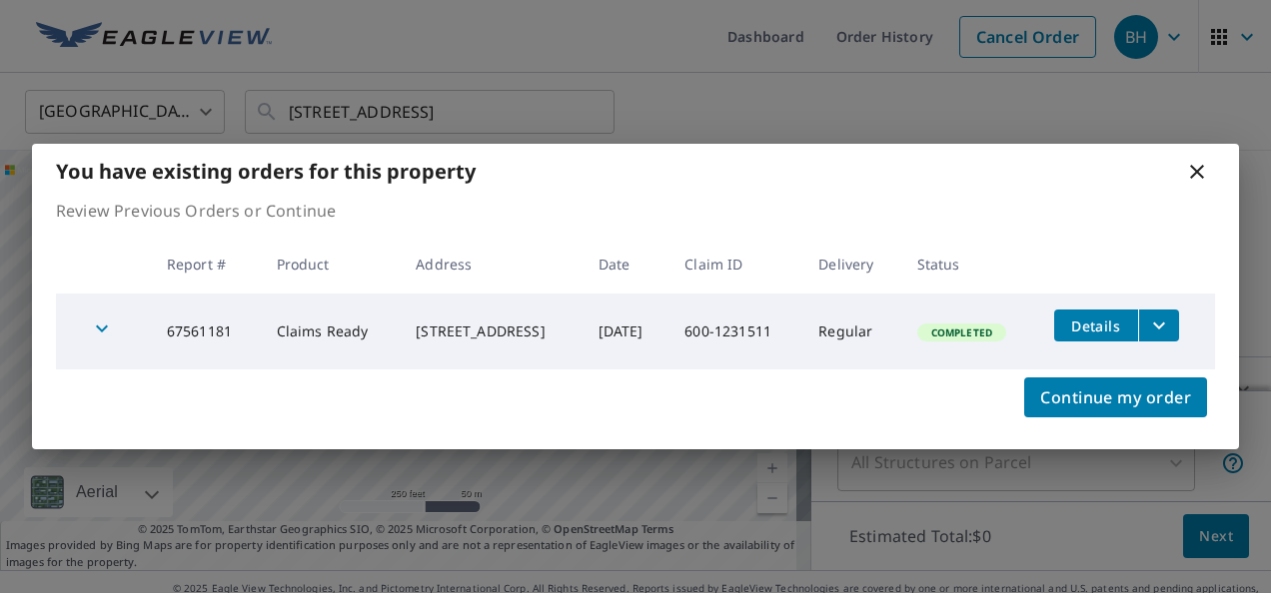 The width and height of the screenshot is (1271, 593). I want to click on span: Details, so click(1096, 326).